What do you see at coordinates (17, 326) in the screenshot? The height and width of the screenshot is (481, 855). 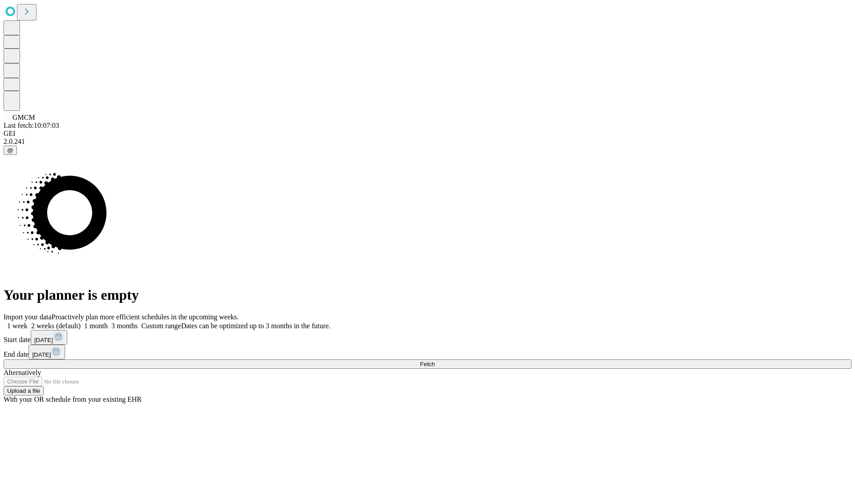 I see `span: 1 week` at bounding box center [17, 326].